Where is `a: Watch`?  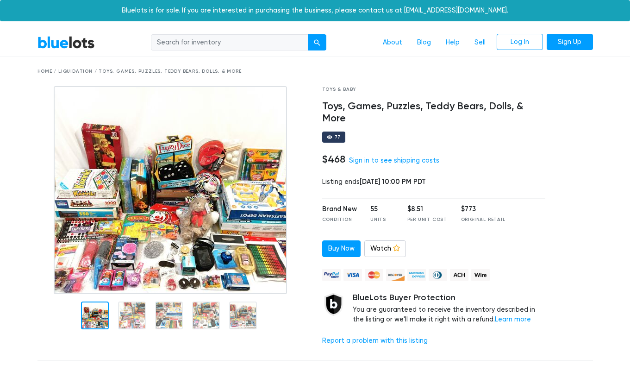 a: Watch is located at coordinates (385, 249).